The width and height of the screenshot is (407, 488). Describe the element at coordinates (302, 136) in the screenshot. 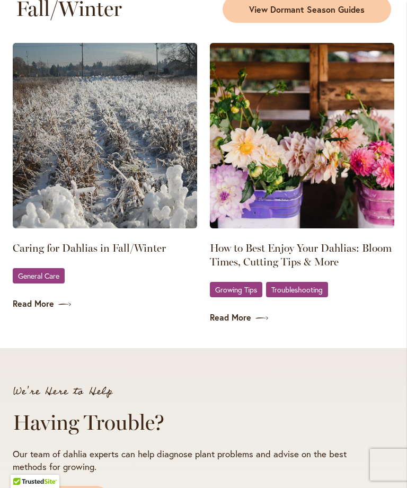

I see `img: SID - DAHLIAS - BUCKETS` at that location.